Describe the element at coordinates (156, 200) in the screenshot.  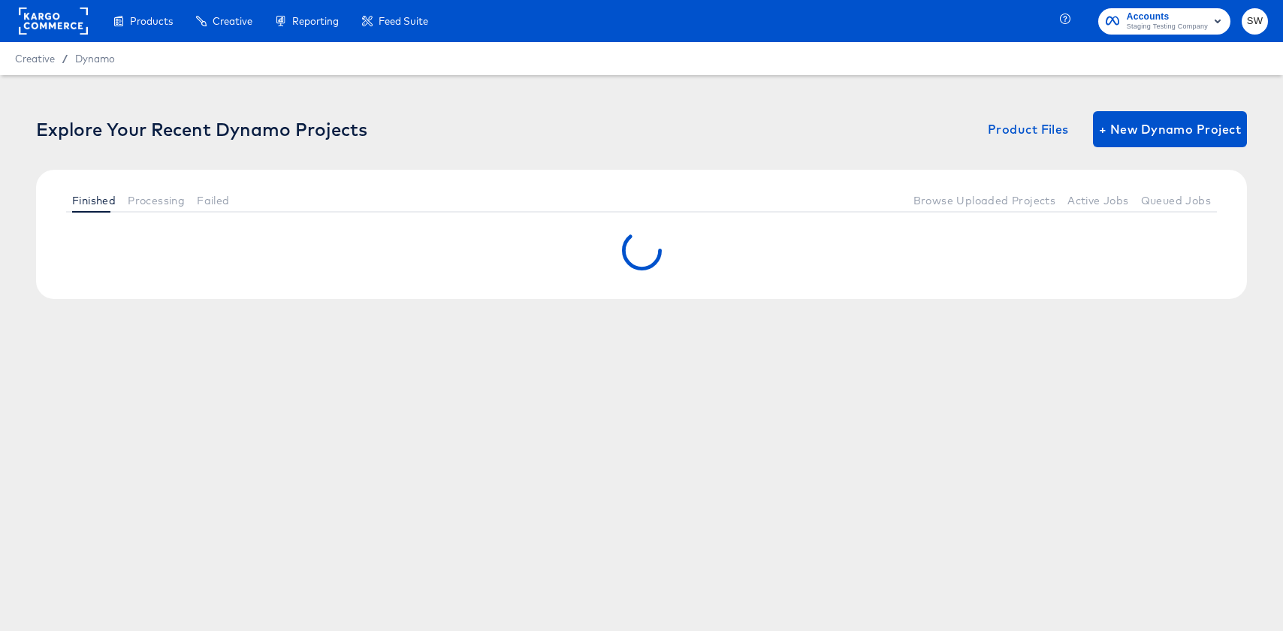
I see `span: Processing` at that location.